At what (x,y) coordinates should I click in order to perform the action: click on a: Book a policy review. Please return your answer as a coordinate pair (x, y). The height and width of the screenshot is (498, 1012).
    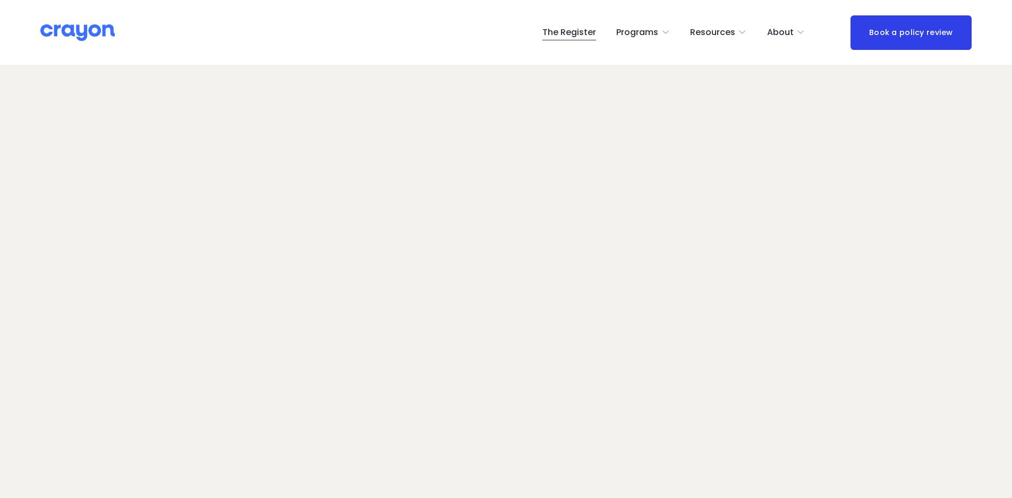
    Looking at the image, I should click on (911, 32).